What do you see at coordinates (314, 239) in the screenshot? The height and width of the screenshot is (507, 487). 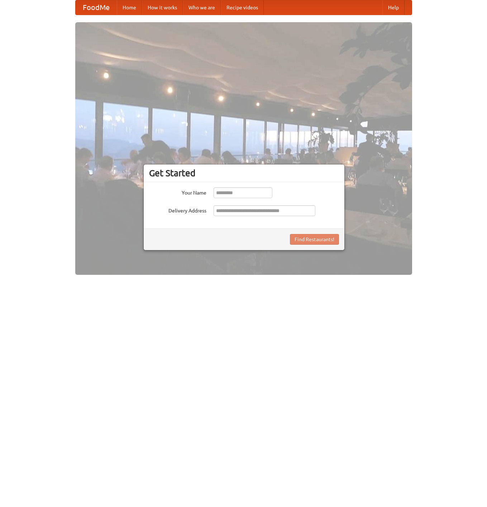 I see `button: Find Restaurants!` at bounding box center [314, 239].